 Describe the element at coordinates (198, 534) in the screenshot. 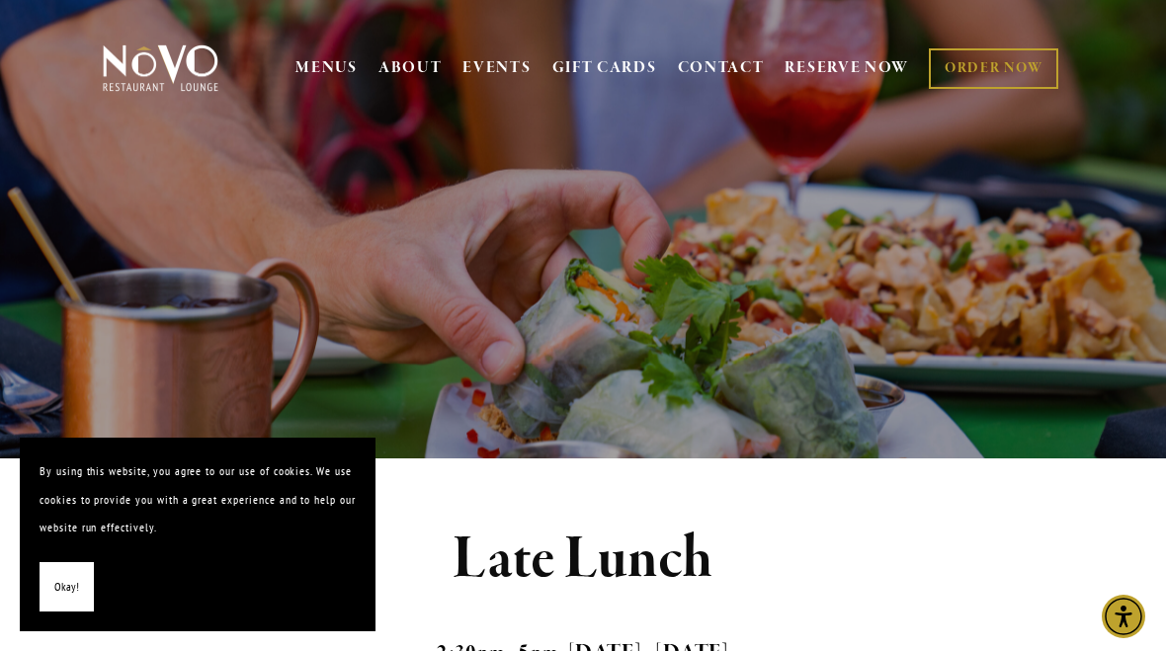

I see `section: Cookie banner` at that location.